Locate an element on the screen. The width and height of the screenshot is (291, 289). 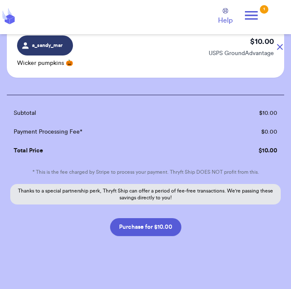
p: Wicker pumpkins 🎃 is located at coordinates (45, 63).